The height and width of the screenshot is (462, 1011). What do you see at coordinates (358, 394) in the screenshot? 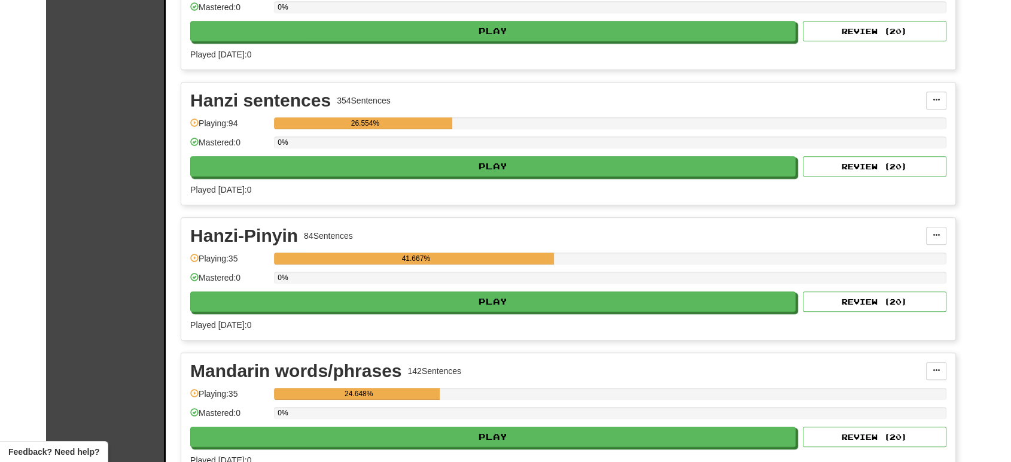
I see `div: 24.648%` at bounding box center [358, 394].